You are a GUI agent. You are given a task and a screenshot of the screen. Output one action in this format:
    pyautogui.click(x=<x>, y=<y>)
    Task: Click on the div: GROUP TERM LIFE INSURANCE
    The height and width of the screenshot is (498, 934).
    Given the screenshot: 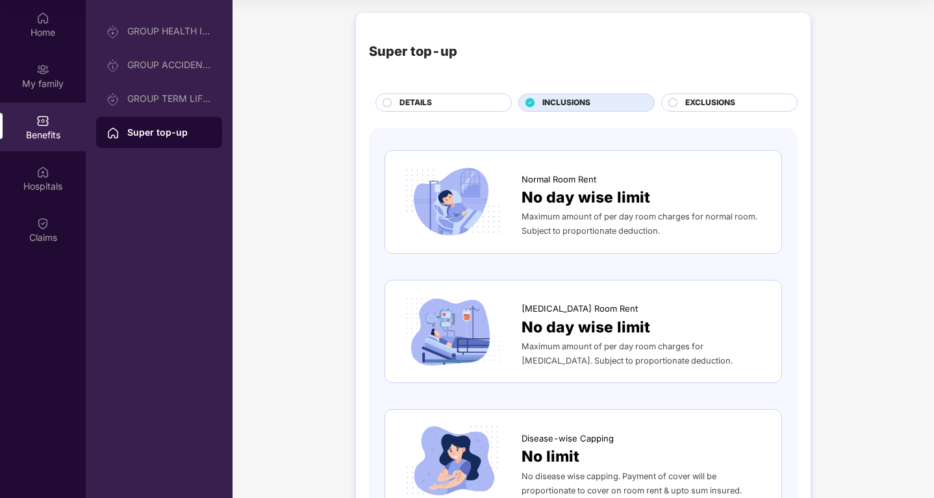 What is the action you would take?
    pyautogui.click(x=169, y=99)
    